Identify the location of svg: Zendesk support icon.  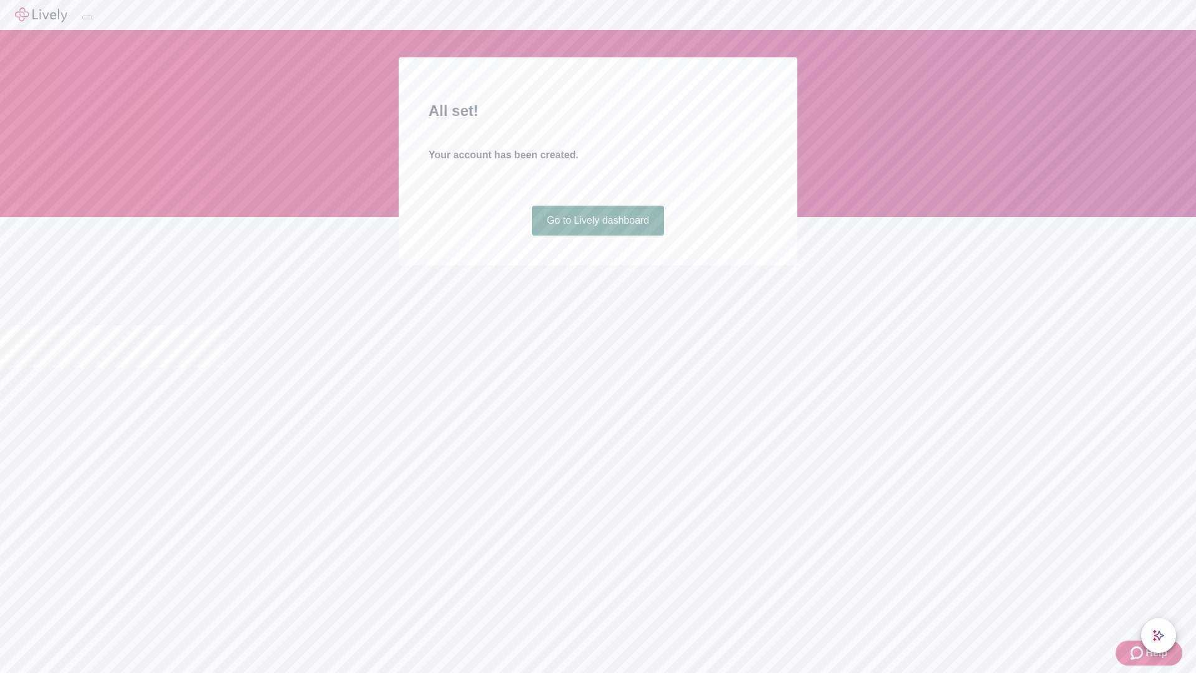
(1138, 653).